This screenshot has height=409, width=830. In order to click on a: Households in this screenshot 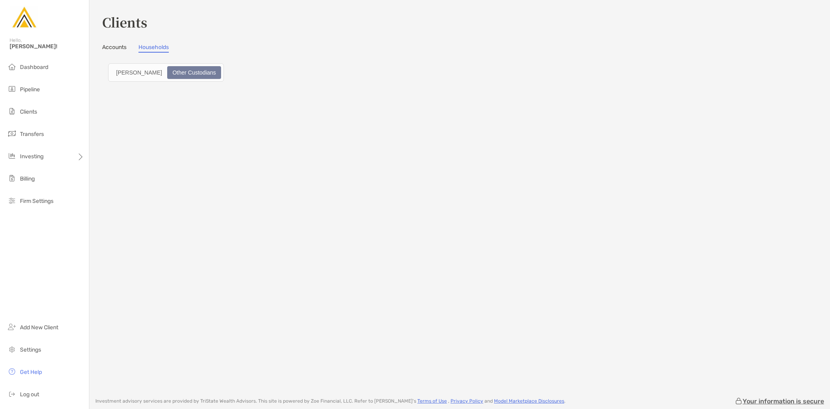, I will do `click(154, 48)`.